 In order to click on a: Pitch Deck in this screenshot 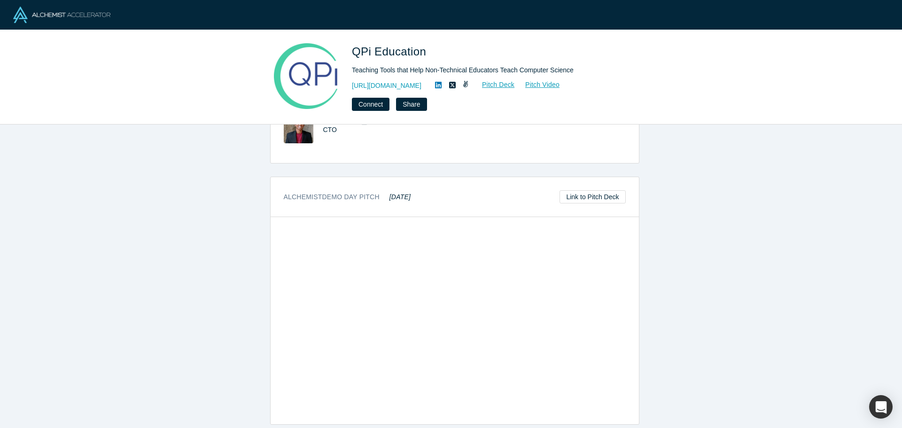, I will do `click(493, 85)`.